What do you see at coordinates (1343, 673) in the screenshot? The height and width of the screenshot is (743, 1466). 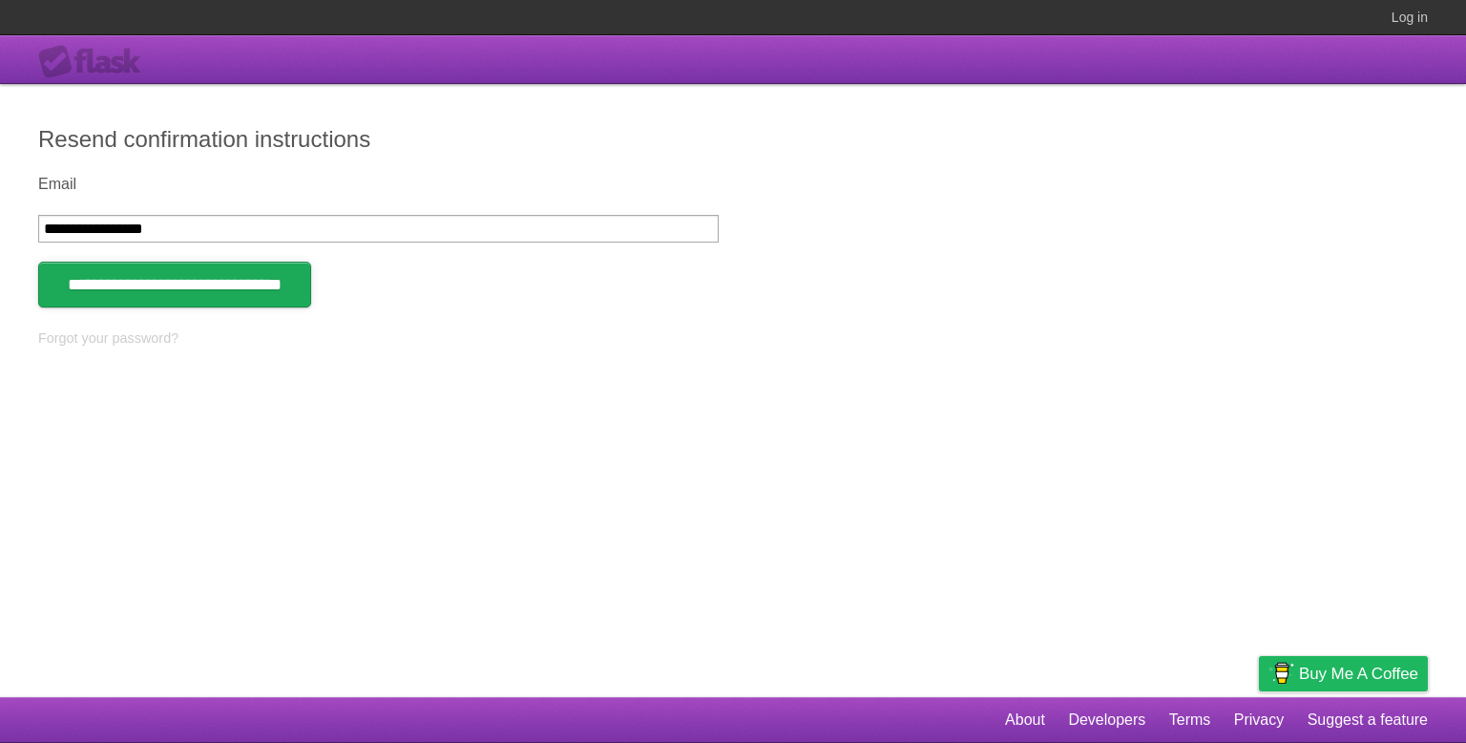 I see `a: Buy me a coffee` at bounding box center [1343, 673].